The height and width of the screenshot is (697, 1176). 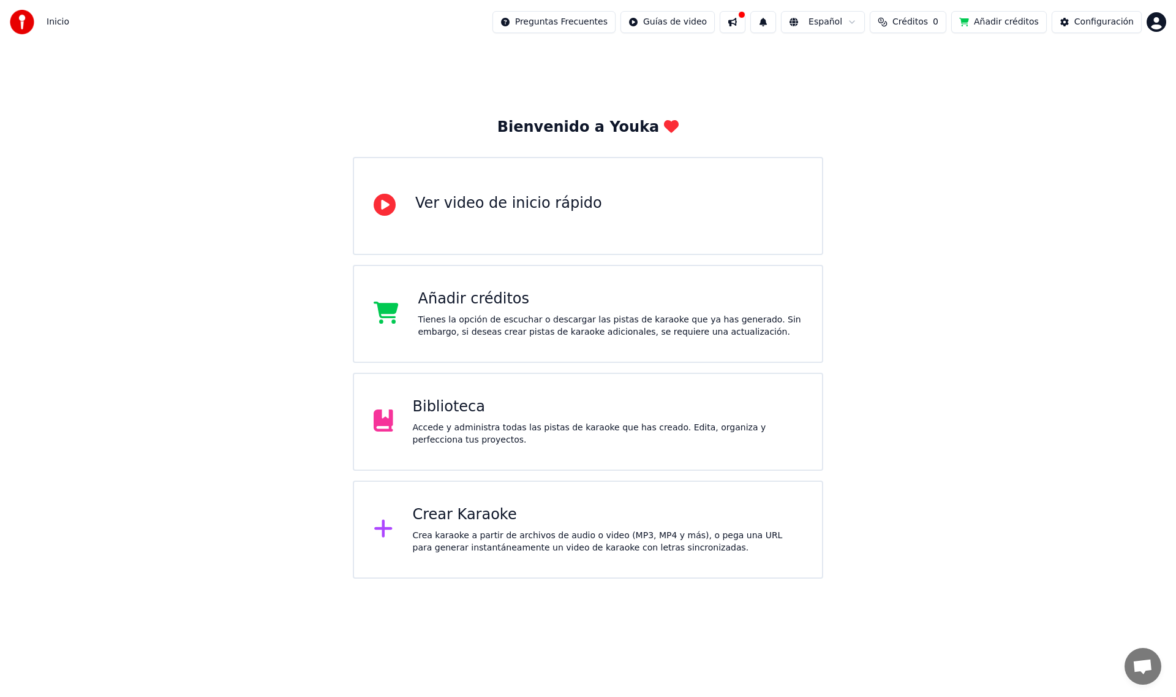 I want to click on div: Crea karaoke a partir de archivos de audio o video (MP3, MP4 y más), o pega una URL para generar ..., so click(x=608, y=542).